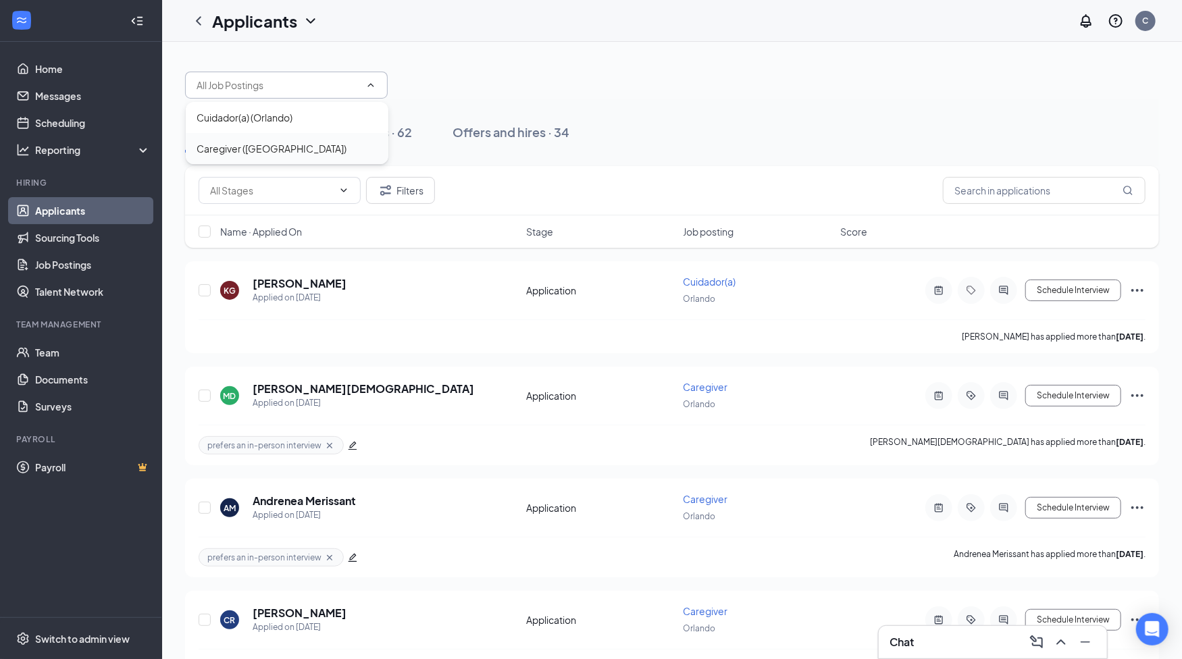 Image resolution: width=1182 pixels, height=659 pixels. I want to click on button: Minimize, so click(1085, 642).